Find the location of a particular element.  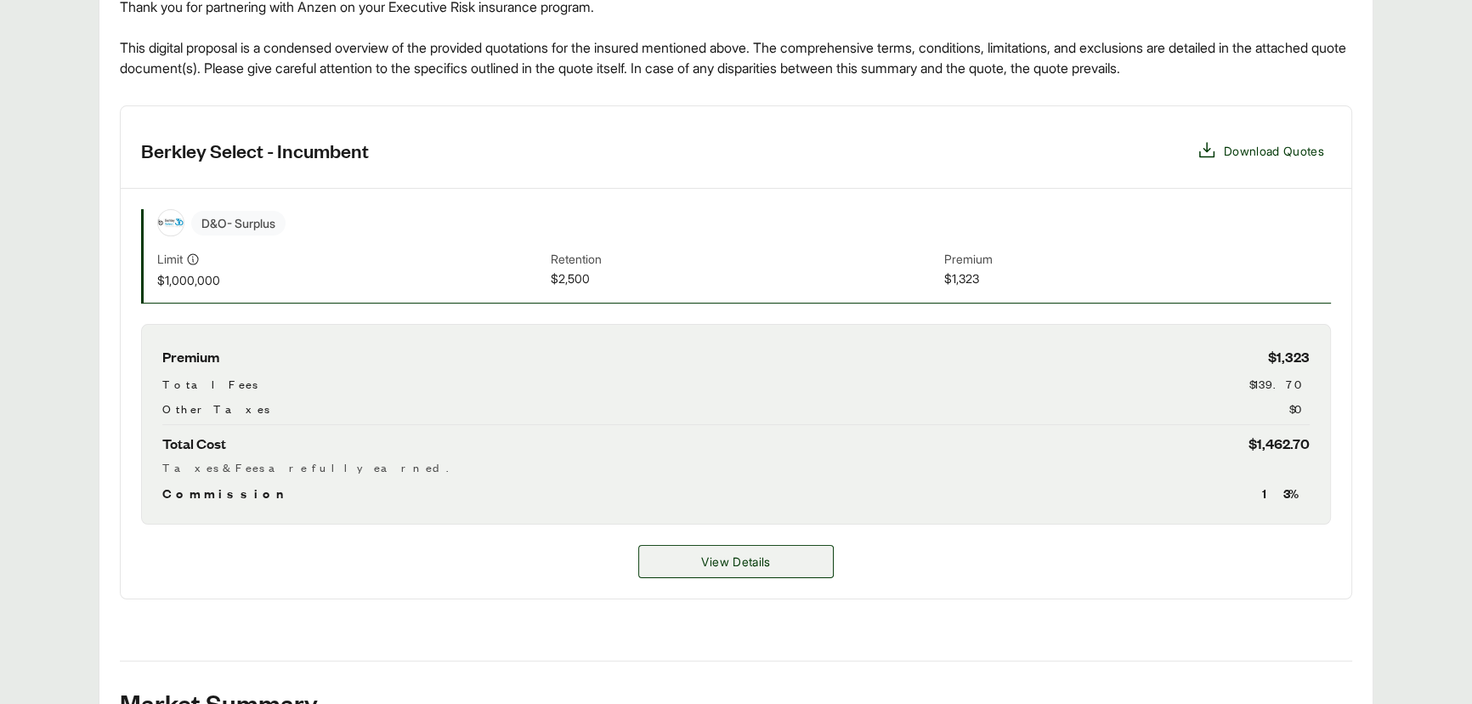

span: $0 is located at coordinates (1299, 408).